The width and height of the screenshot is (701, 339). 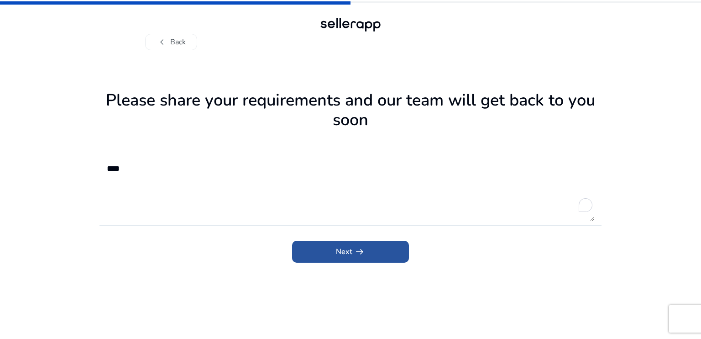 I want to click on span: Next, so click(x=351, y=252).